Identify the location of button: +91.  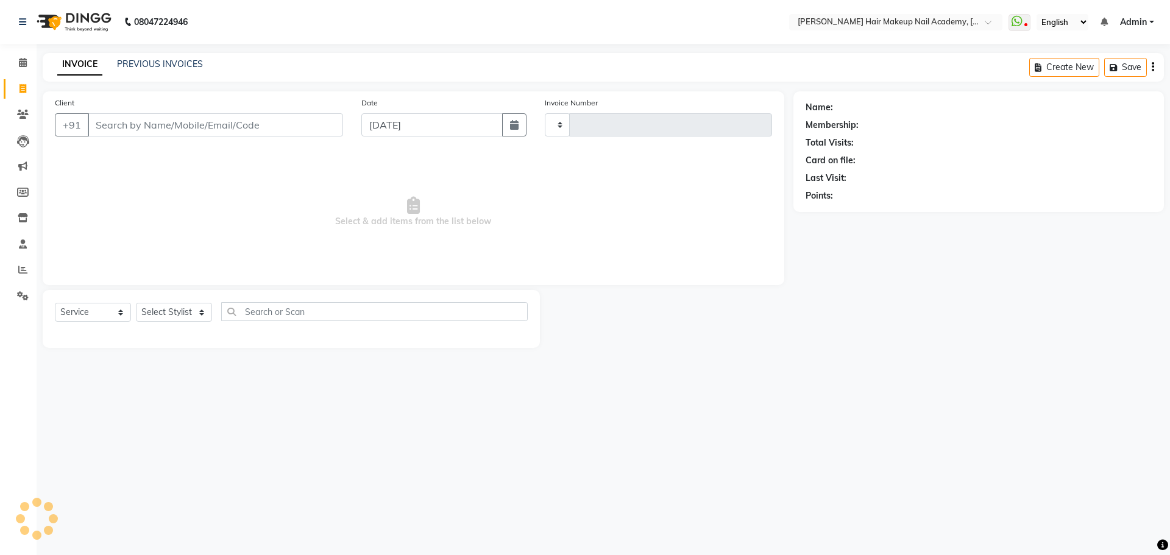
(72, 125).